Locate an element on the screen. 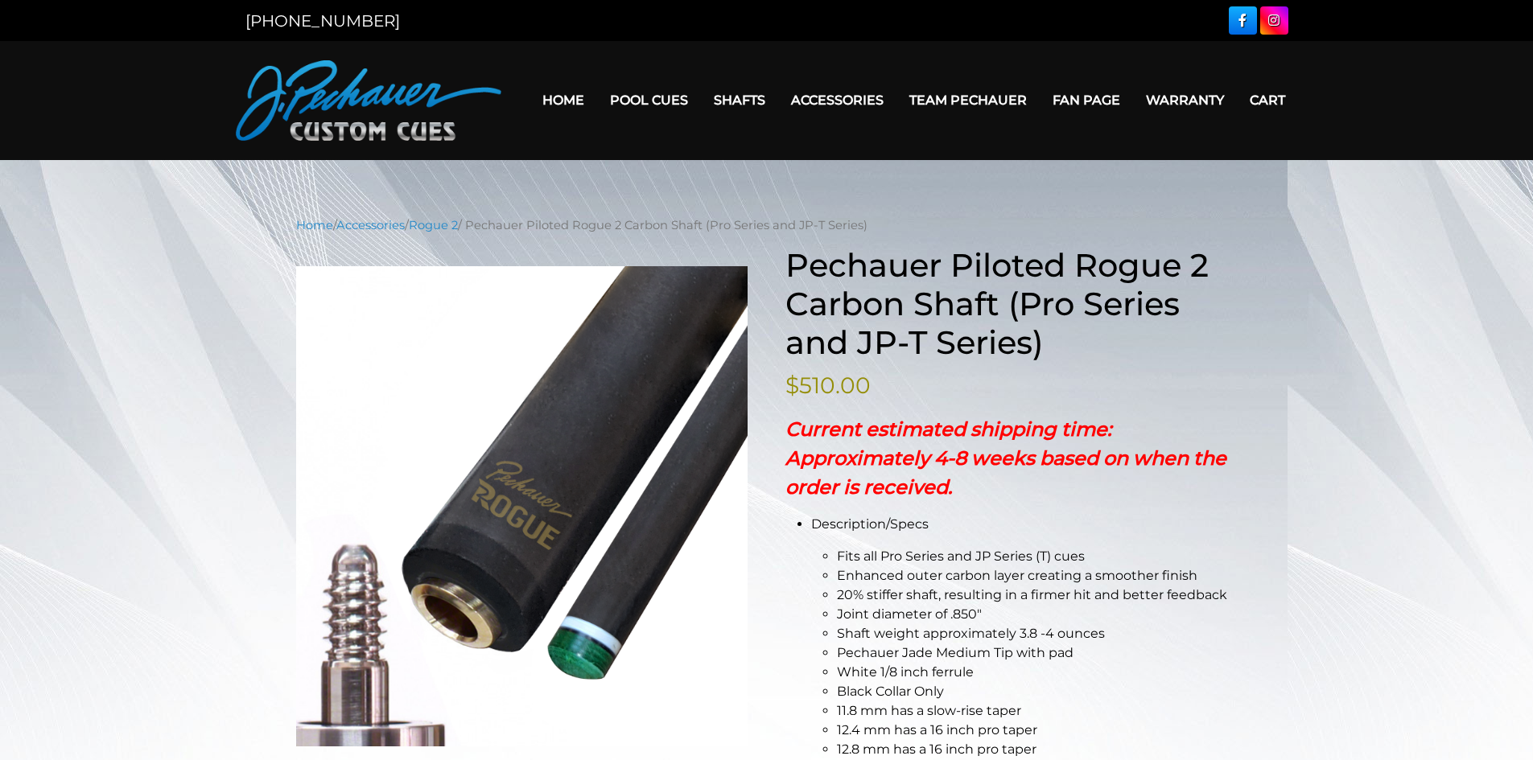 The image size is (1533, 760). bdi: 510.00 is located at coordinates (828, 385).